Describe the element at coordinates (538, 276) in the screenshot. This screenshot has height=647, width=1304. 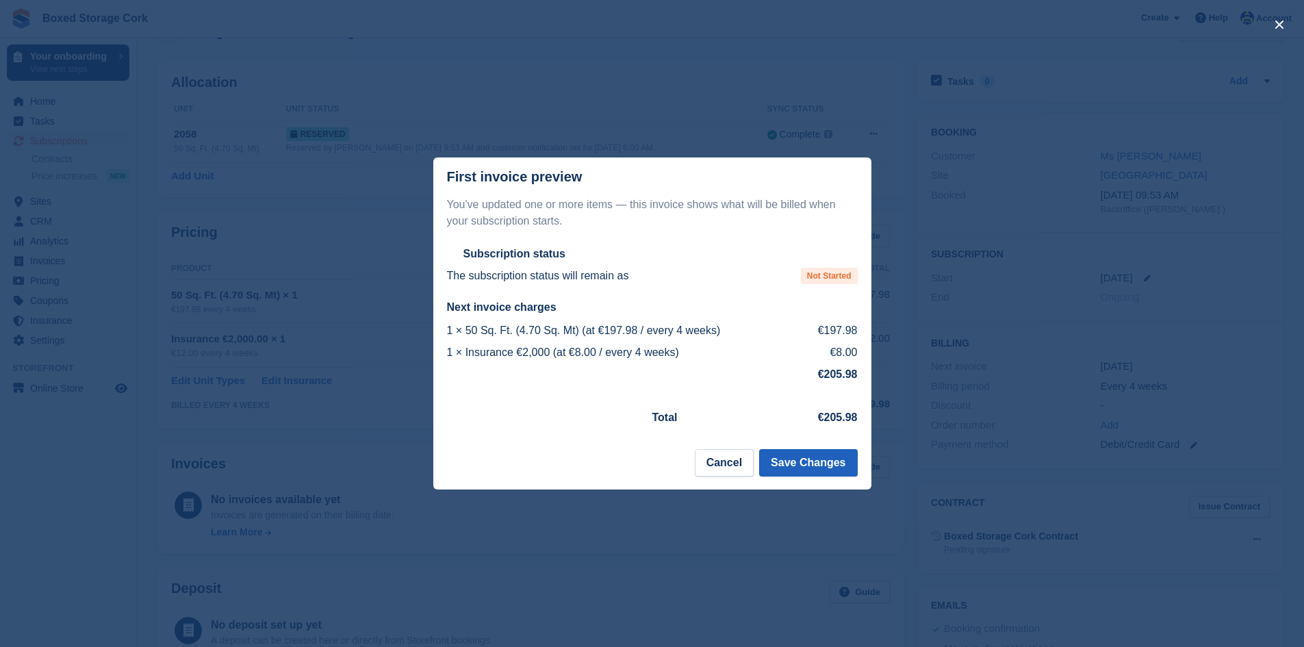
I see `p: The subscription status will remain as` at that location.